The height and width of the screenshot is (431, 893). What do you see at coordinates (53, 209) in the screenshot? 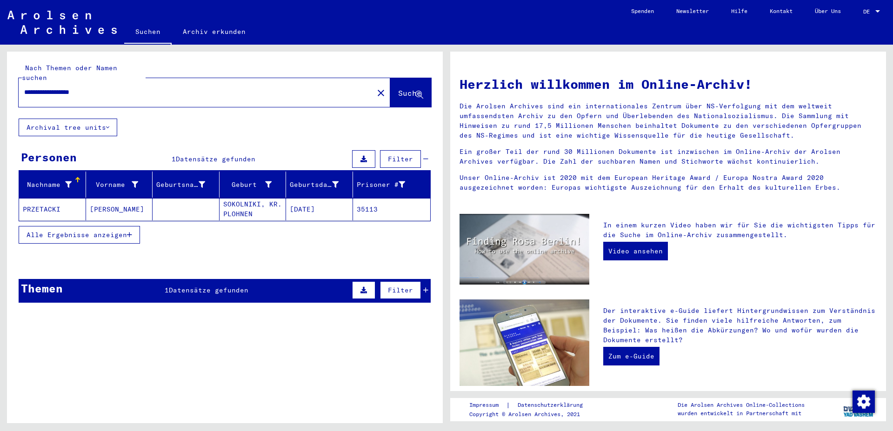
I see `mat-cell: PRZETACKI` at bounding box center [53, 209].